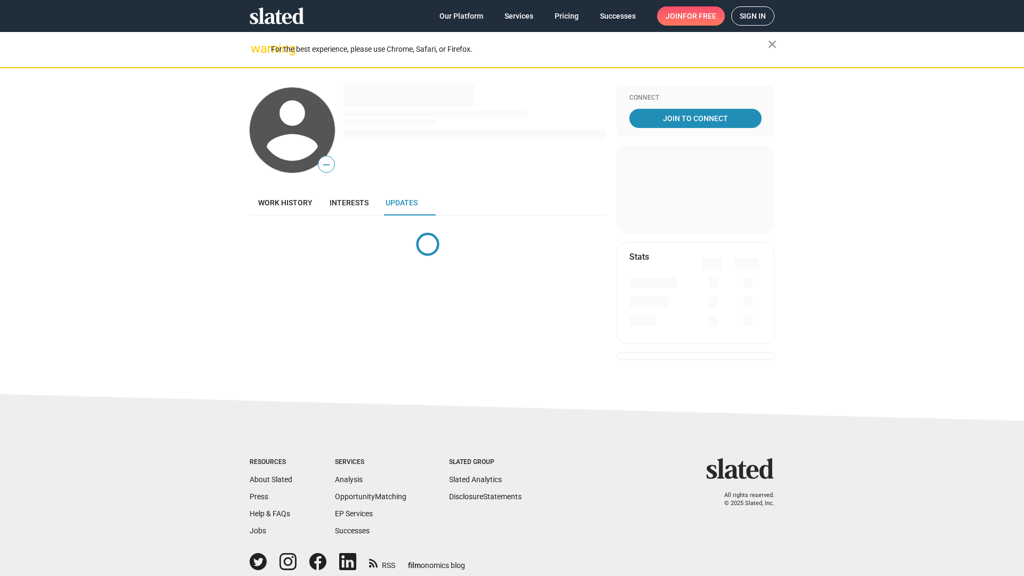  What do you see at coordinates (285, 203) in the screenshot?
I see `a: Work history` at bounding box center [285, 203].